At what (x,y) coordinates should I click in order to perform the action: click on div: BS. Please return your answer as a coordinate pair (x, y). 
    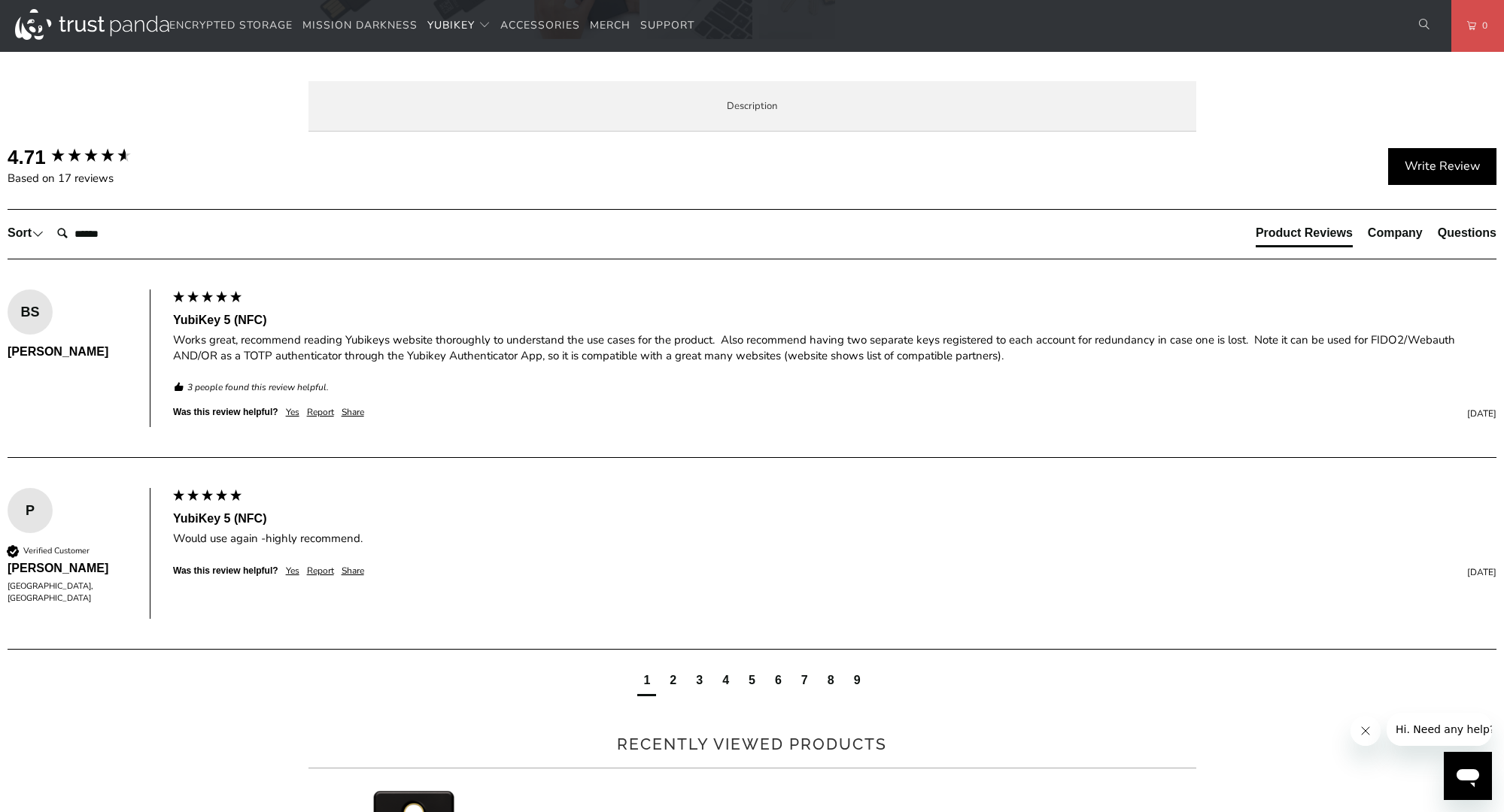
    Looking at the image, I should click on (30, 312).